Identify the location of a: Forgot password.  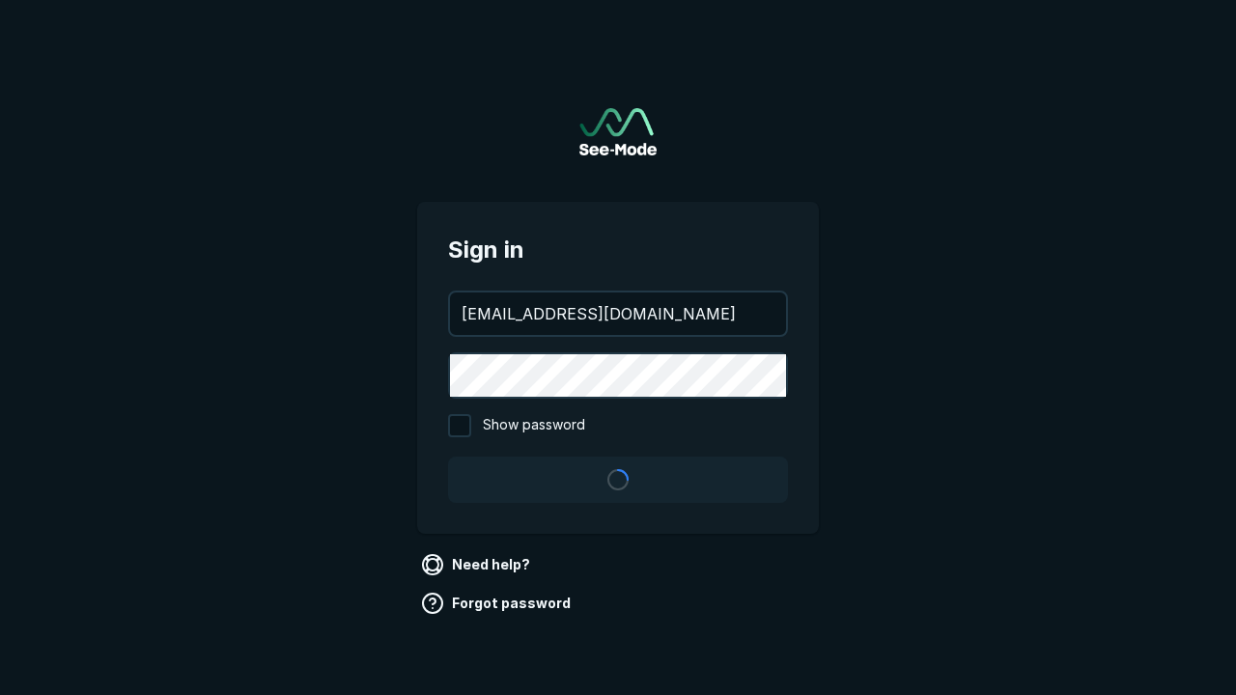
(497, 603).